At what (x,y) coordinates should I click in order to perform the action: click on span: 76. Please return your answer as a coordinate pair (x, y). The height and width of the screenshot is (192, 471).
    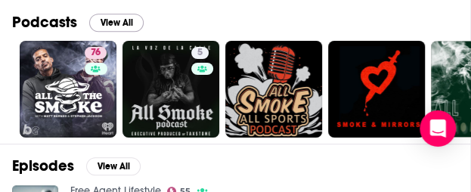
    Looking at the image, I should click on (95, 53).